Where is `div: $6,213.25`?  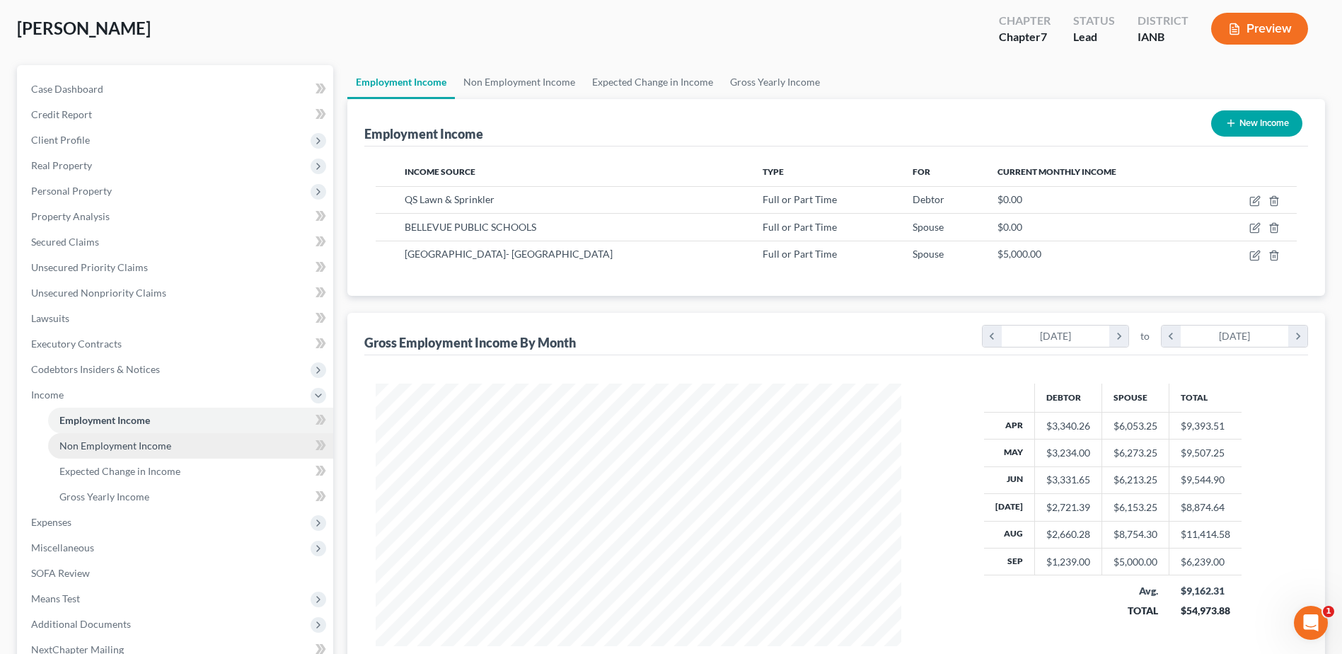
div: $6,213.25 is located at coordinates (1136, 480).